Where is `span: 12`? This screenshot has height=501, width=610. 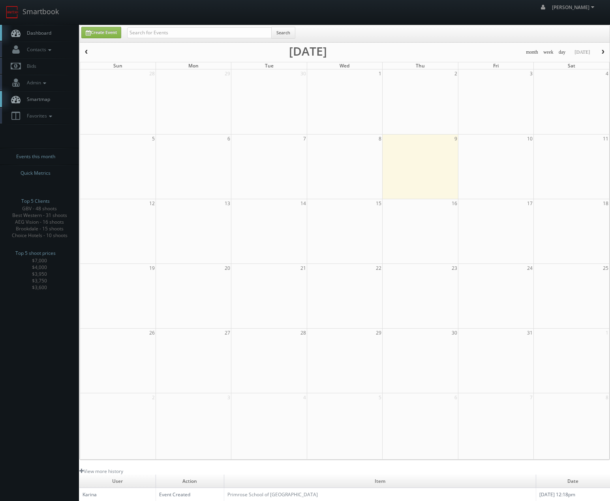
span: 12 is located at coordinates (152, 203).